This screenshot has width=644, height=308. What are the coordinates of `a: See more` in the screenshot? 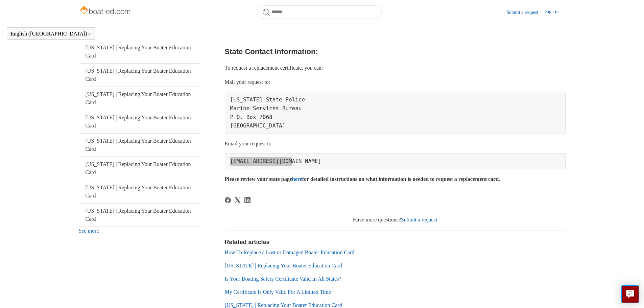 It's located at (89, 231).